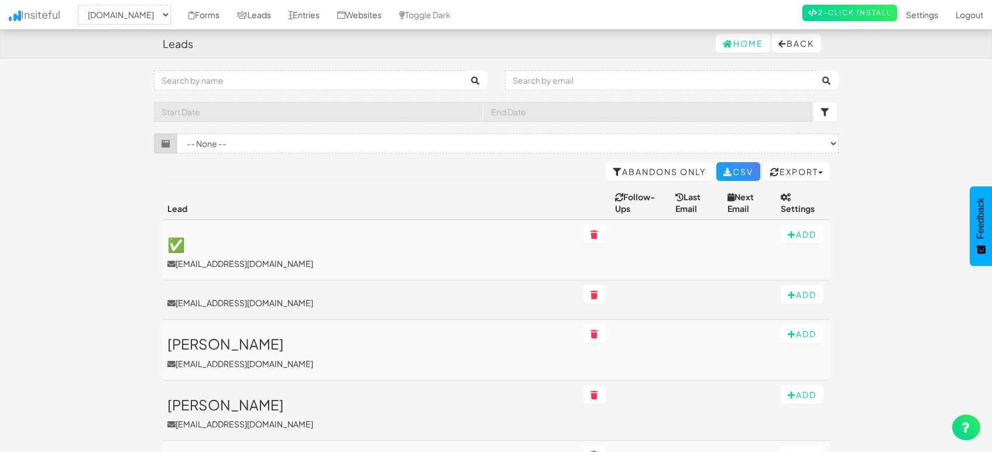 This screenshot has height=452, width=992. What do you see at coordinates (15, 16) in the screenshot?
I see `img: icon.png` at bounding box center [15, 16].